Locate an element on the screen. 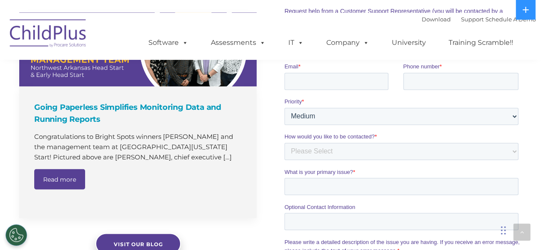  button: Cookies Settings is located at coordinates (16, 235).